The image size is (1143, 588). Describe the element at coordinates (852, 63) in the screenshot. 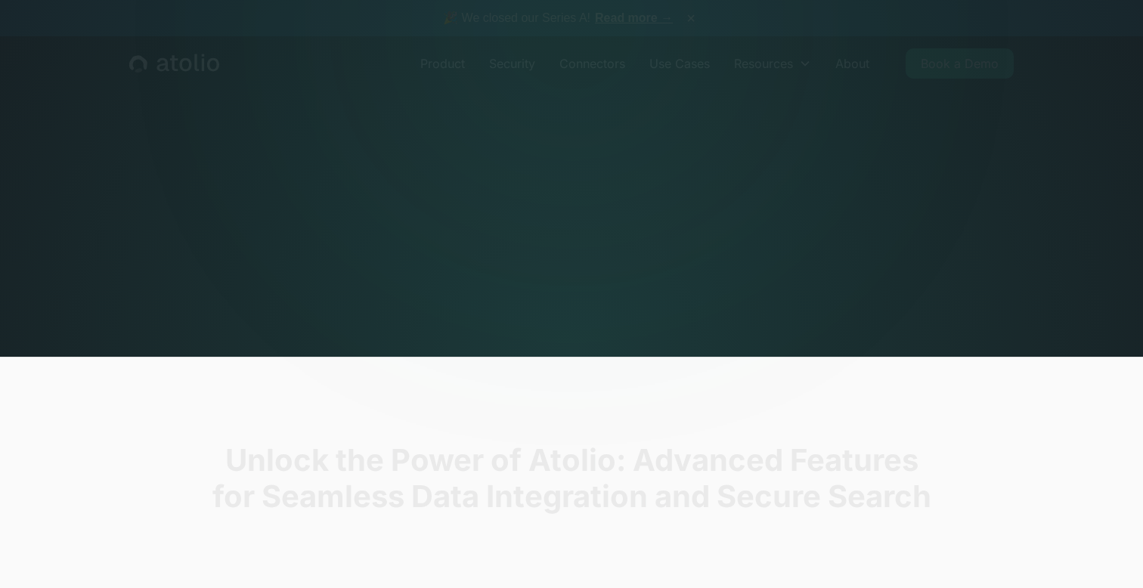

I see `a: About` at that location.